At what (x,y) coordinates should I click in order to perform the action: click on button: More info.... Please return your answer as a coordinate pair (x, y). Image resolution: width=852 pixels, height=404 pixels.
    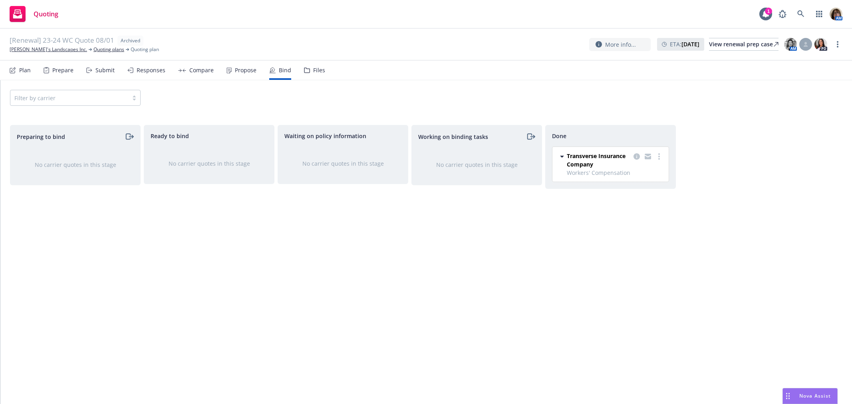
    Looking at the image, I should click on (620, 44).